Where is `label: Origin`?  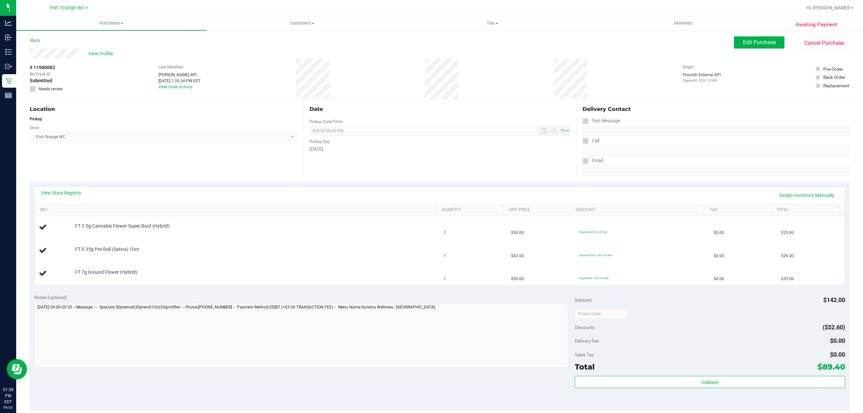
label: Origin is located at coordinates (688, 67).